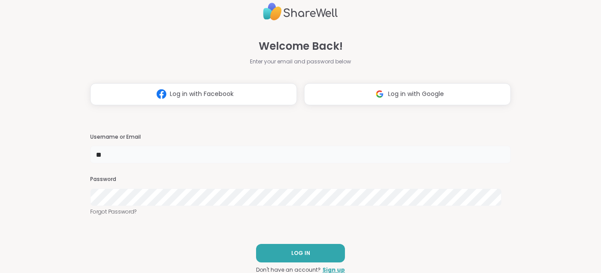 The width and height of the screenshot is (601, 273). Describe the element at coordinates (300, 179) in the screenshot. I see `h3: Password` at that location.